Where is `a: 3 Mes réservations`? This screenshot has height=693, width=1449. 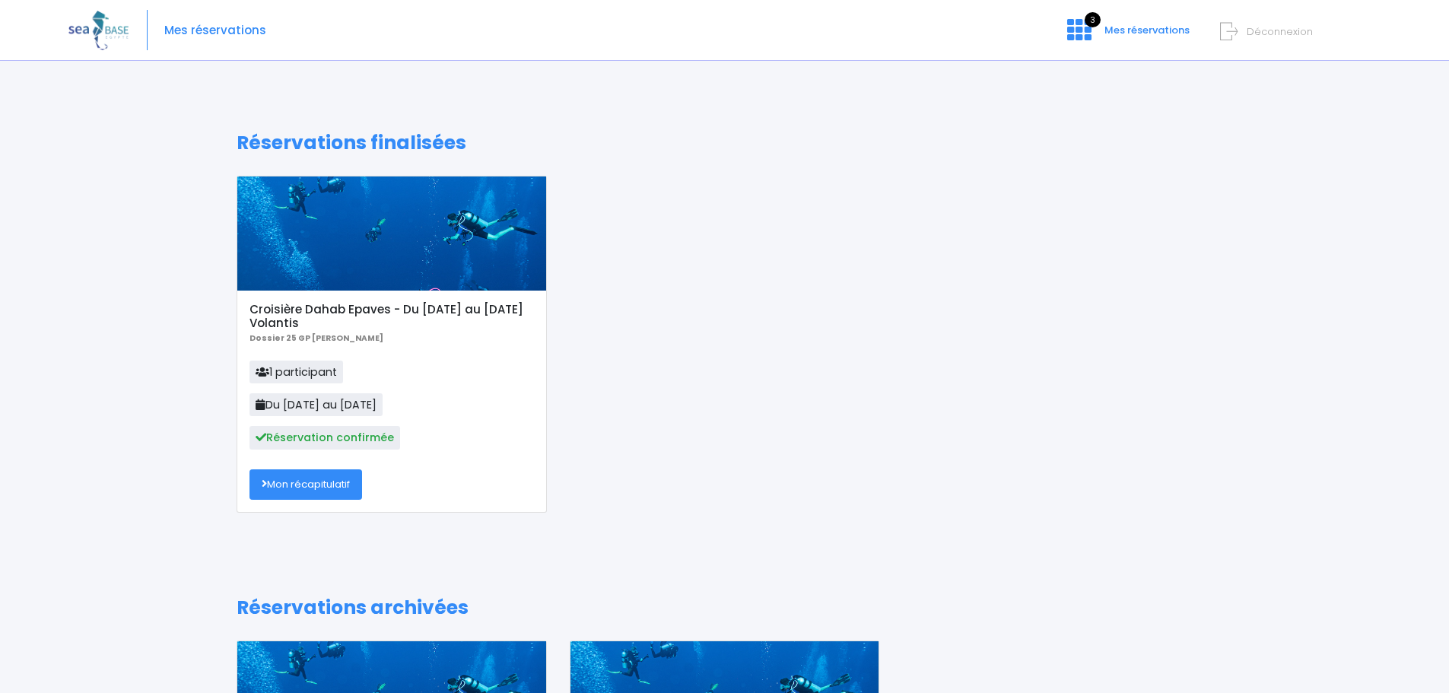
a: 3 Mes réservations is located at coordinates (1127, 35).